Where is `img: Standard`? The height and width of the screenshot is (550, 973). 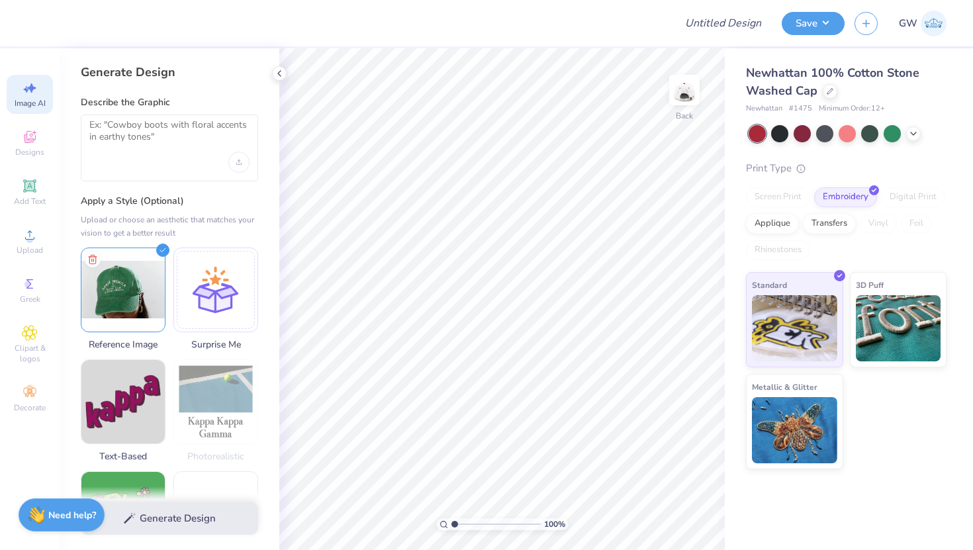 img: Standard is located at coordinates (794, 328).